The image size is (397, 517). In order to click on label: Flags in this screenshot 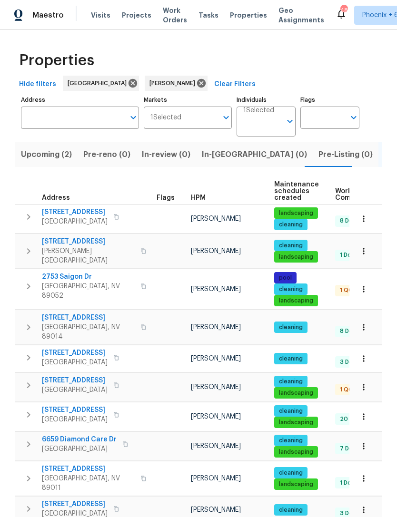, I will do `click(330, 100)`.